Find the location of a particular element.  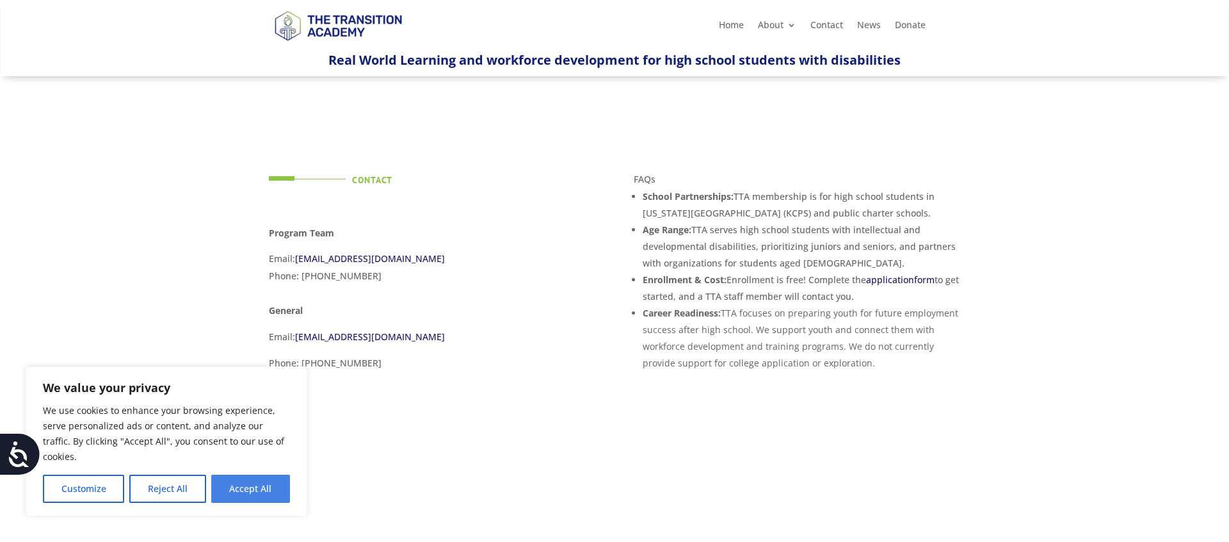

strong: Age Range: is located at coordinates (667, 229).